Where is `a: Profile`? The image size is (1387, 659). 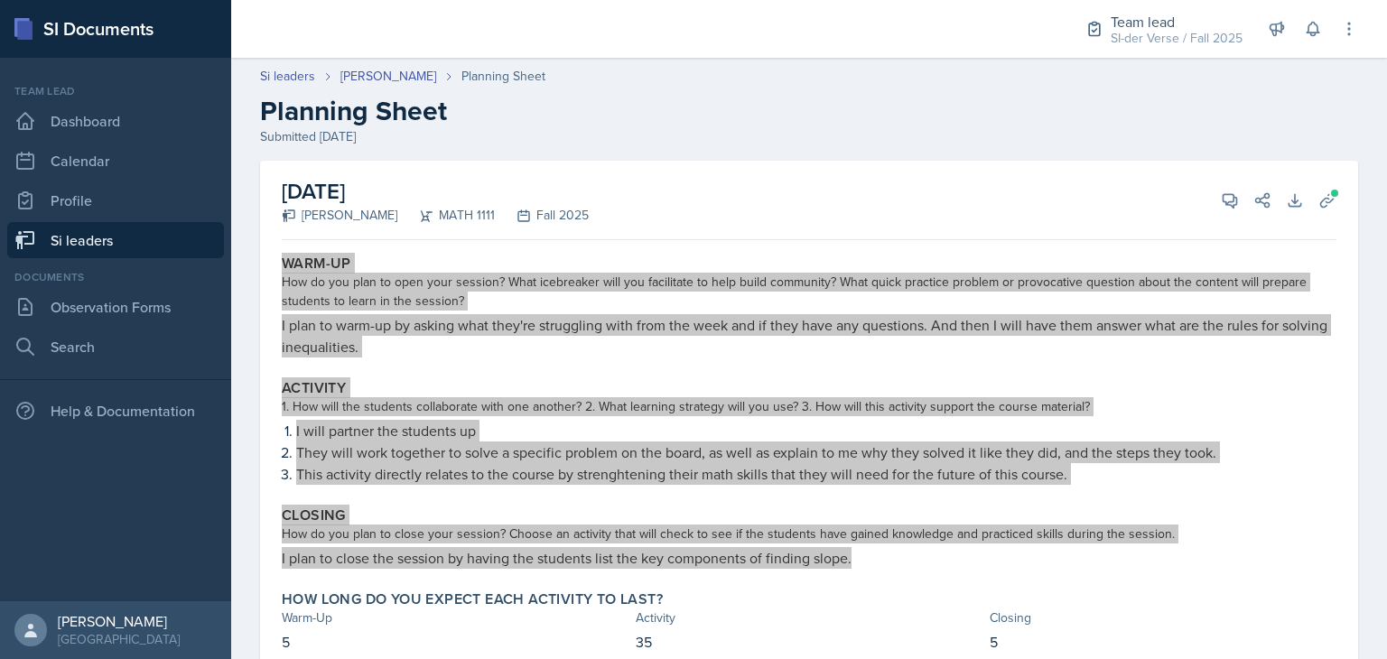
a: Profile is located at coordinates (116, 200).